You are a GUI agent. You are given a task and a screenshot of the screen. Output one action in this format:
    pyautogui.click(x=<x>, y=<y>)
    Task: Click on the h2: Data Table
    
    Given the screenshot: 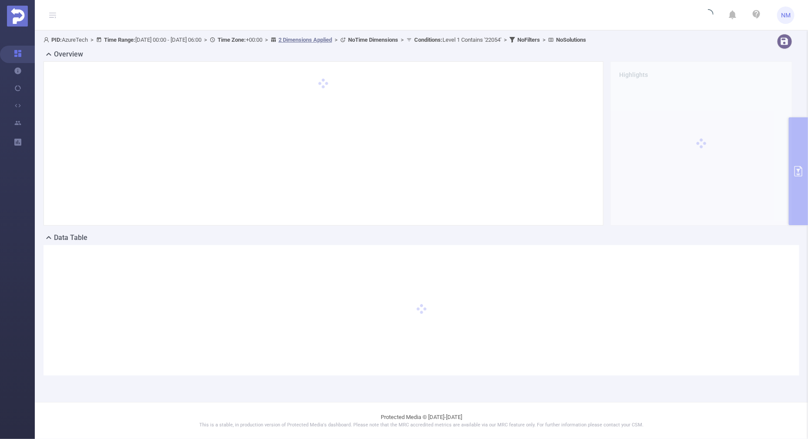 What is the action you would take?
    pyautogui.click(x=70, y=238)
    